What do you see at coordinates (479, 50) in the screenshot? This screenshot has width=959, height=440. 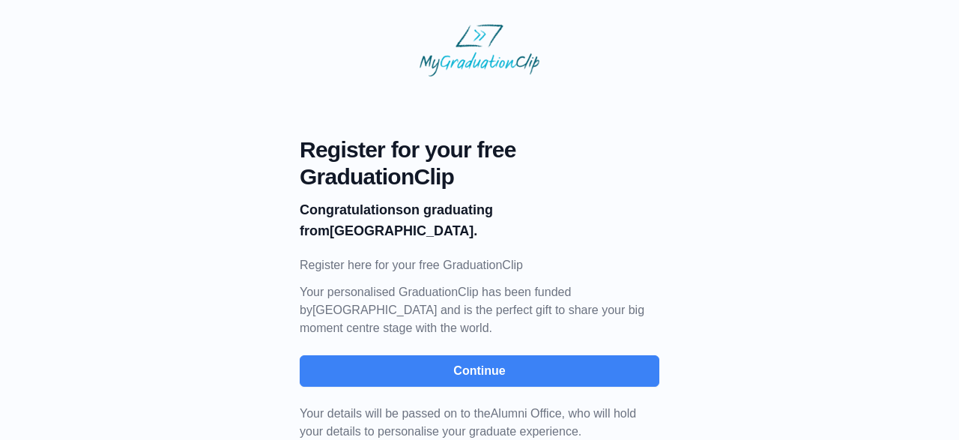 I see `img: MyGraduationClip` at bounding box center [479, 50].